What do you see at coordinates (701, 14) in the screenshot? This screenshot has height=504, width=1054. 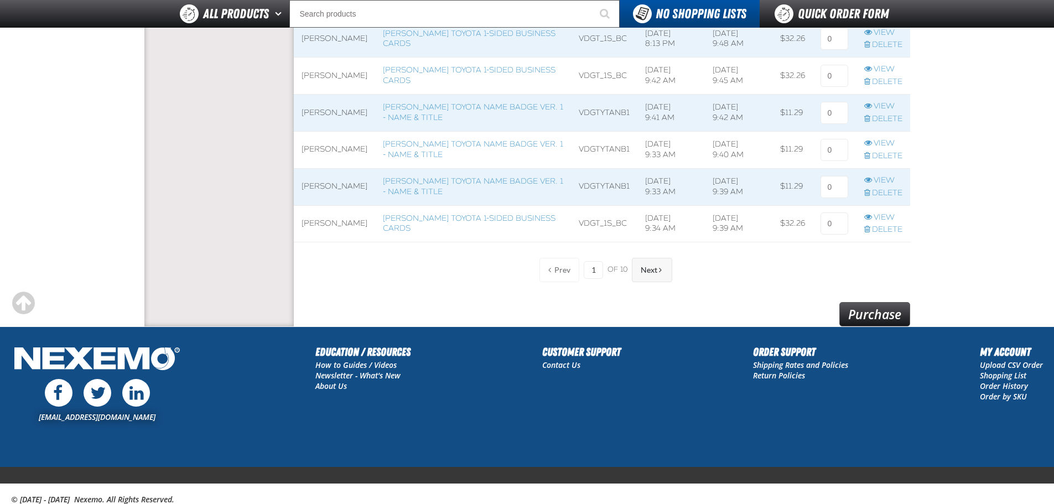 I see `span: No Shopping Lists` at bounding box center [701, 14].